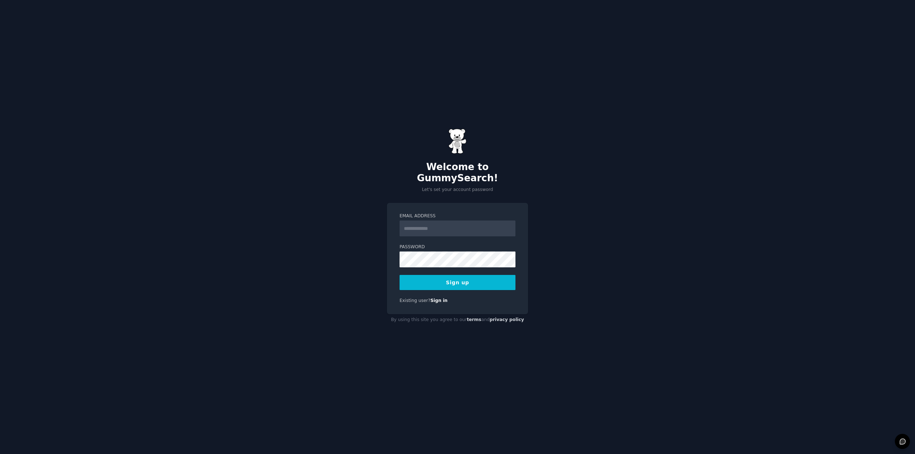 The height and width of the screenshot is (454, 915). Describe the element at coordinates (458, 320) in the screenshot. I see `div: By using this site you agree to our and` at that location.